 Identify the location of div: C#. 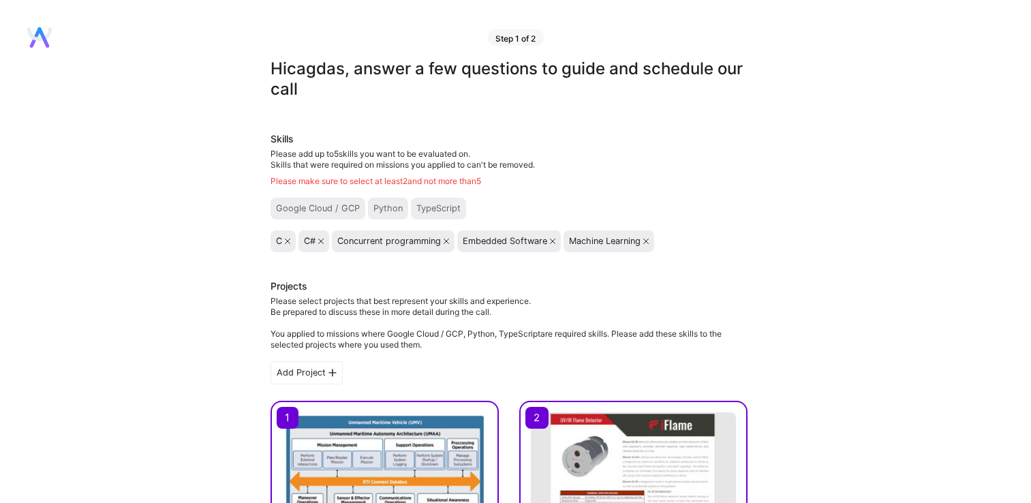
(309, 241).